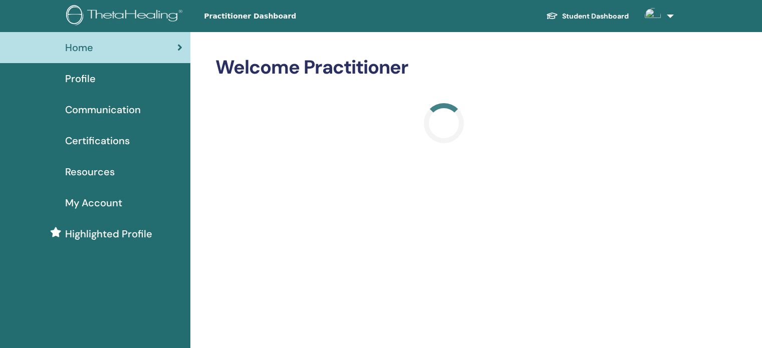 The image size is (762, 348). I want to click on span: Profile, so click(80, 79).